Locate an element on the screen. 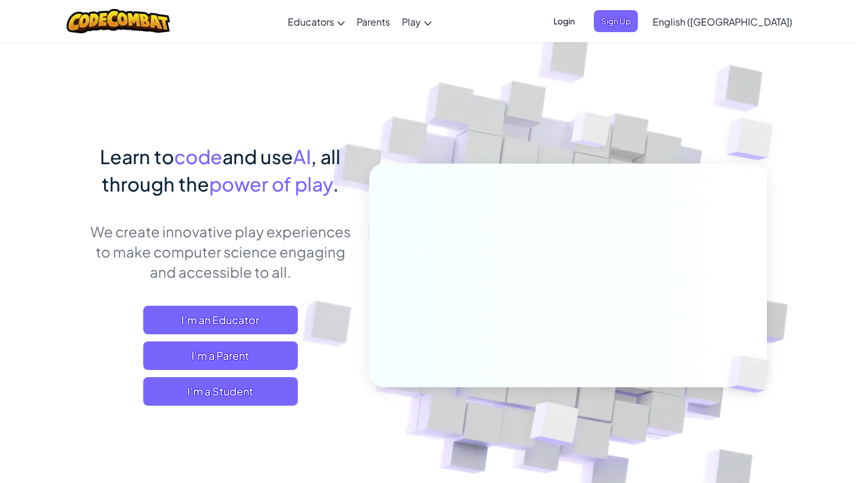  a: Parents is located at coordinates (373, 21).